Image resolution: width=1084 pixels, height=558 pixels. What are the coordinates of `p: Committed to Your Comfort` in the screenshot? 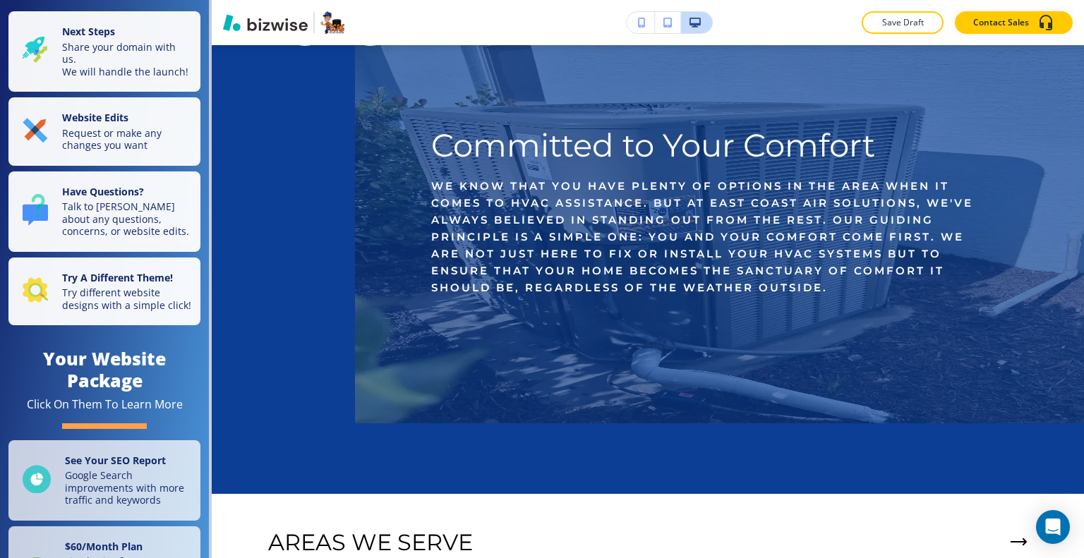 It's located at (704, 145).